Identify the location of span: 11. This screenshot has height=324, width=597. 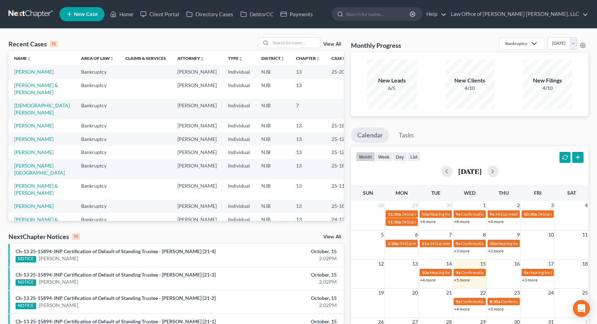
(585, 235).